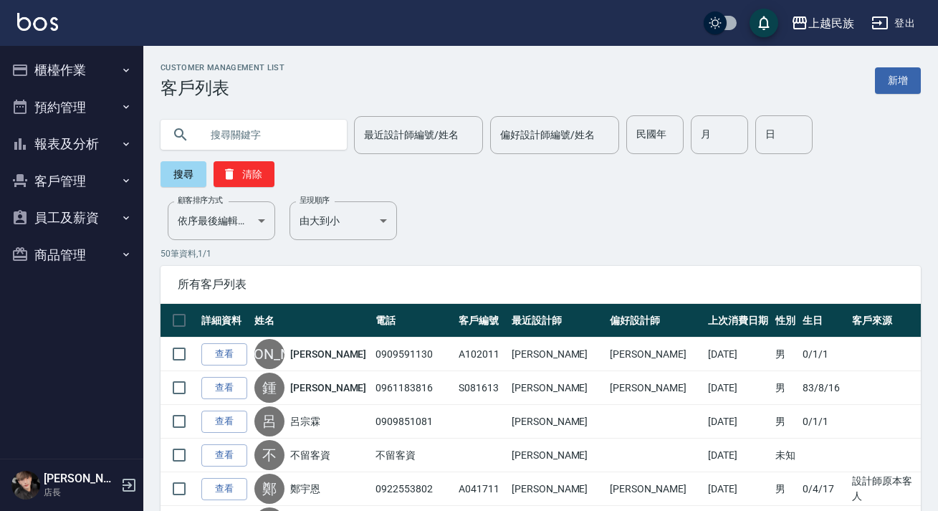 This screenshot has width=938, height=511. Describe the element at coordinates (482, 354) in the screenshot. I see `td: A102011` at that location.